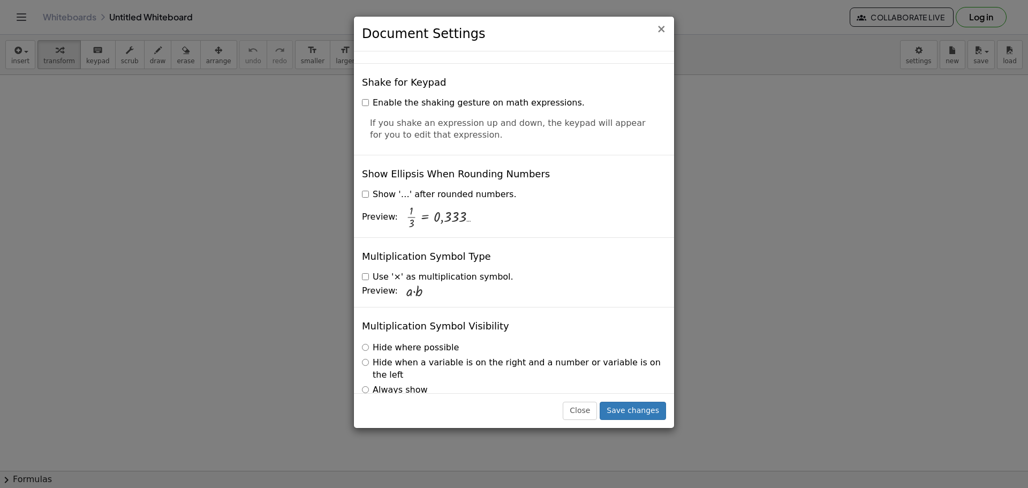  I want to click on p: If you shake an expression up and down, the keypad will appear for you to edit that expression., so click(514, 130).